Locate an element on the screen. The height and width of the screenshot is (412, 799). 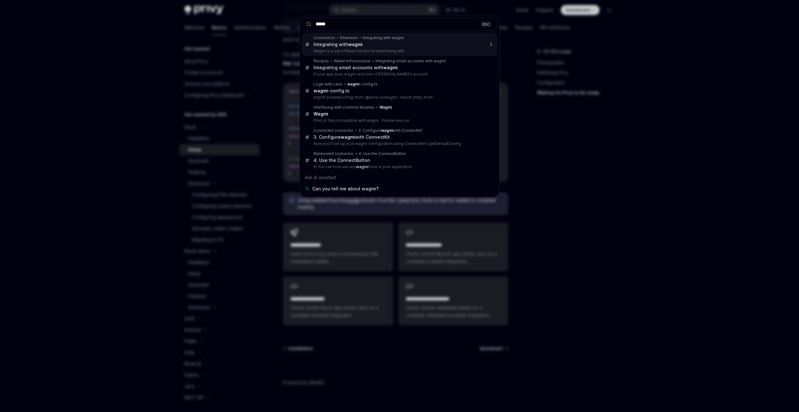
div: Login with Lens is located at coordinates (328, 84).